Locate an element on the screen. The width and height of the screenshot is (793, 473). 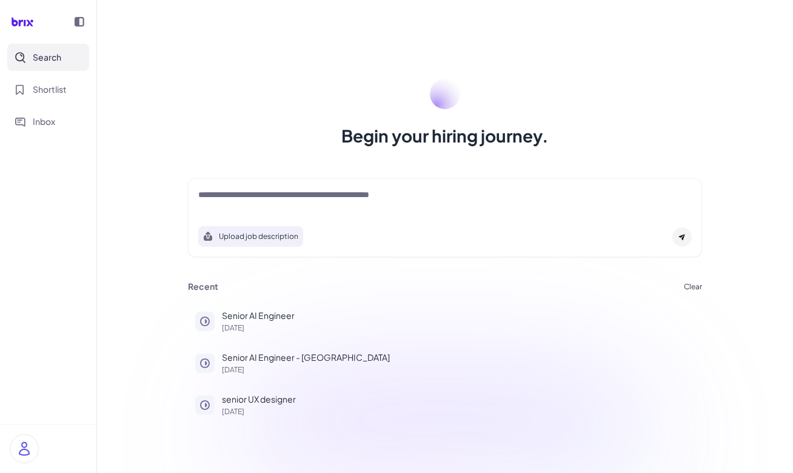
p: senior UX designer is located at coordinates (459, 399).